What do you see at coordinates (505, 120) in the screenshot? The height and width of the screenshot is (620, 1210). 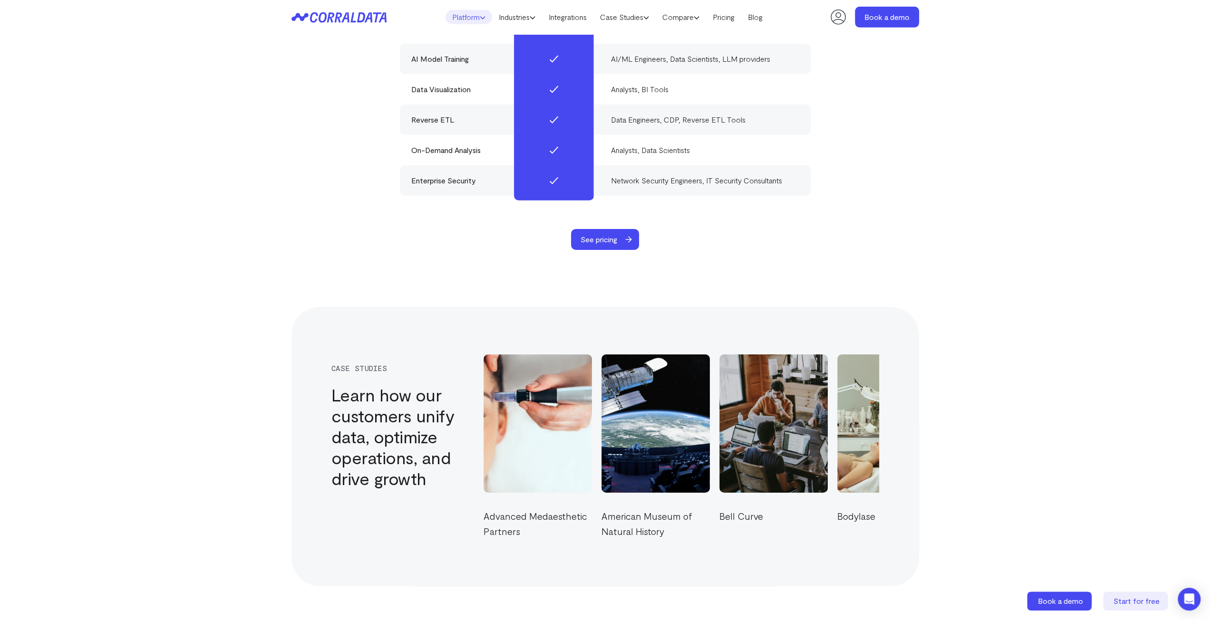 I see `div: Reverse ETL` at bounding box center [505, 120].